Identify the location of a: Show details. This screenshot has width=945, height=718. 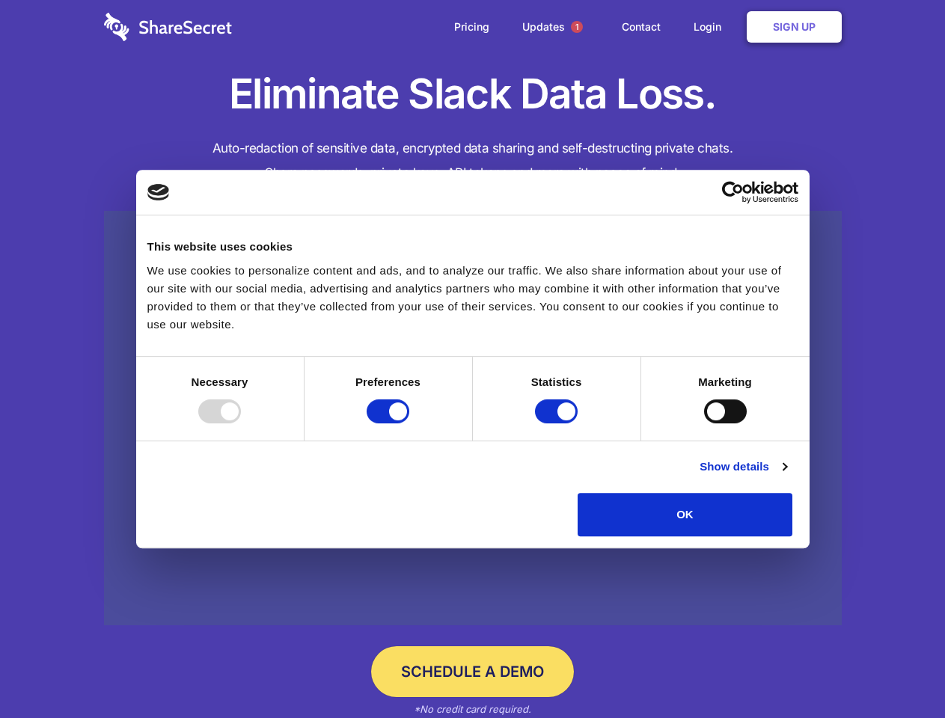
(743, 467).